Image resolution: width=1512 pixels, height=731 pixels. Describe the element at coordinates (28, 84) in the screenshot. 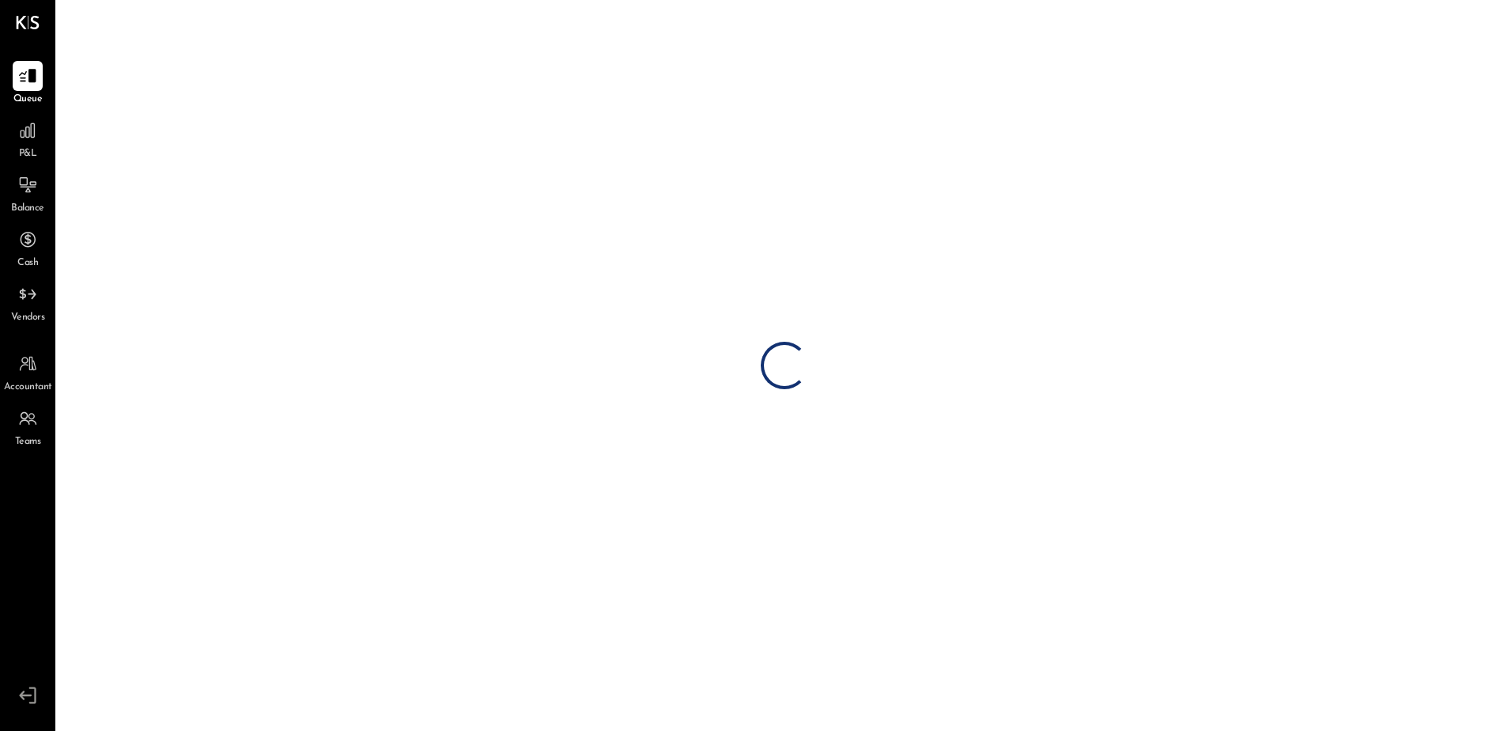

I see `a: Queue` at that location.